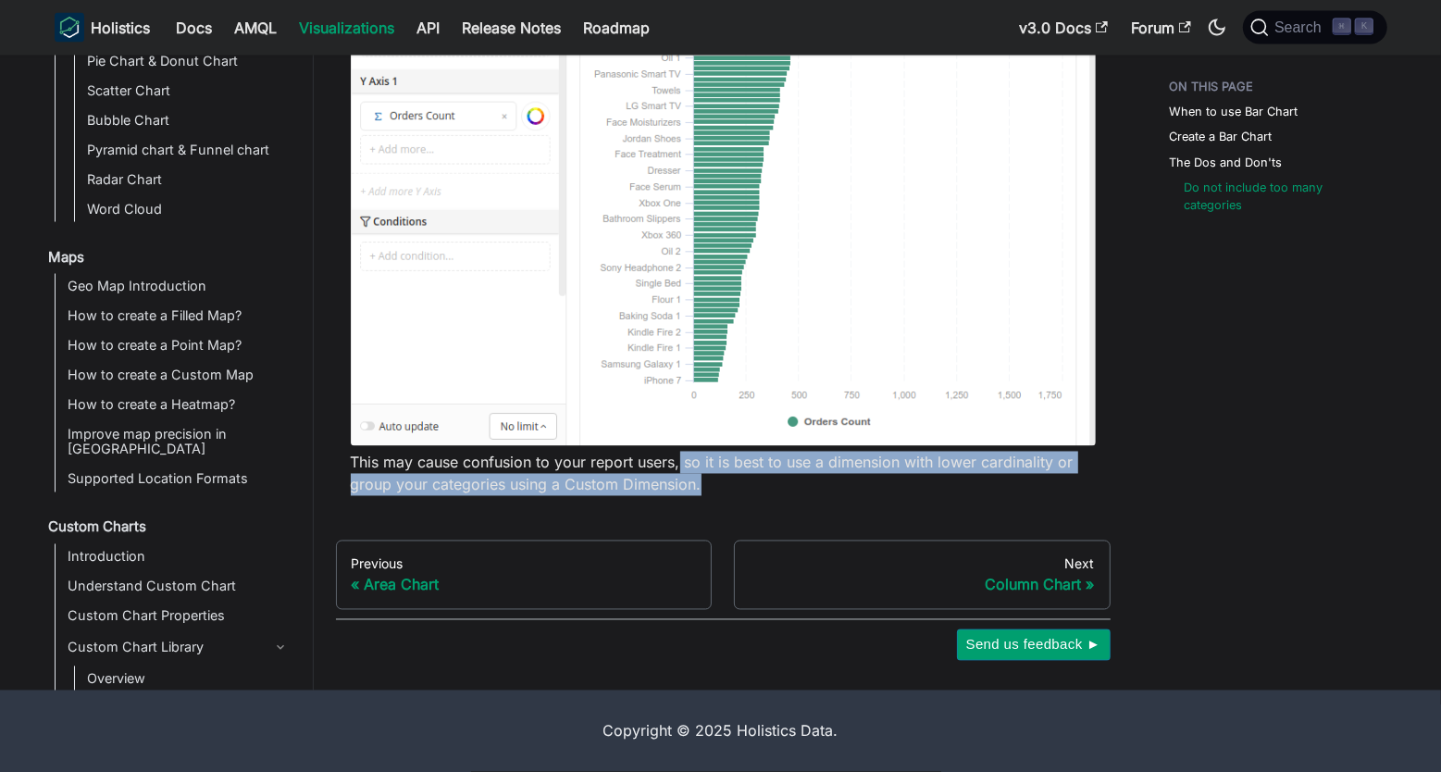 Image resolution: width=1441 pixels, height=772 pixels. What do you see at coordinates (69, 28) in the screenshot?
I see `img: Holistics` at bounding box center [69, 28].